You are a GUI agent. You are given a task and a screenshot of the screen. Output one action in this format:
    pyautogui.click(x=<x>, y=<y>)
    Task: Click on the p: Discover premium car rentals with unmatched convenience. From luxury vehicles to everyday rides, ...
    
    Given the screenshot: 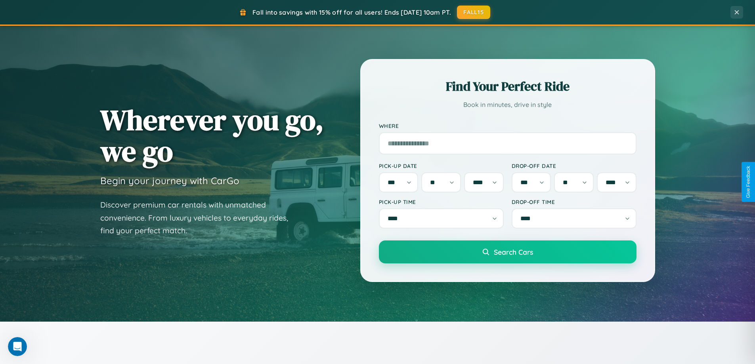 What is the action you would take?
    pyautogui.click(x=199, y=218)
    